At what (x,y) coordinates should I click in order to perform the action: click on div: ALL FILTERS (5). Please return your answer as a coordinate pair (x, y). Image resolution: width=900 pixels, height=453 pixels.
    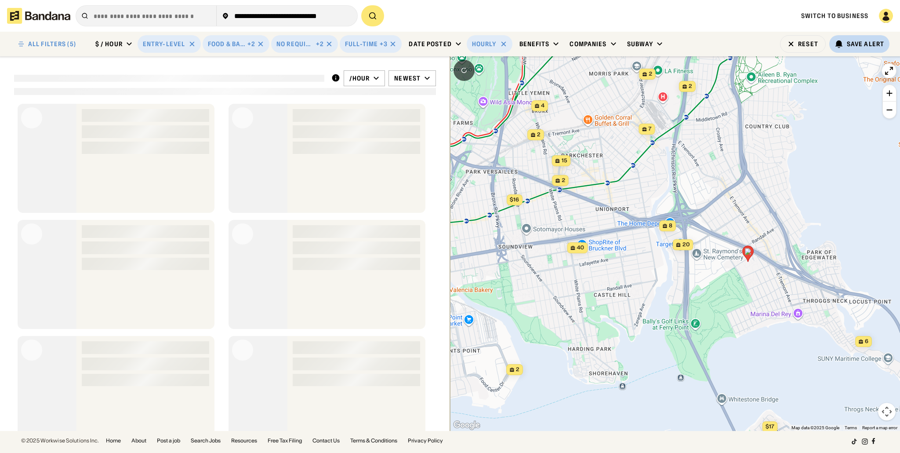
    Looking at the image, I should click on (52, 44).